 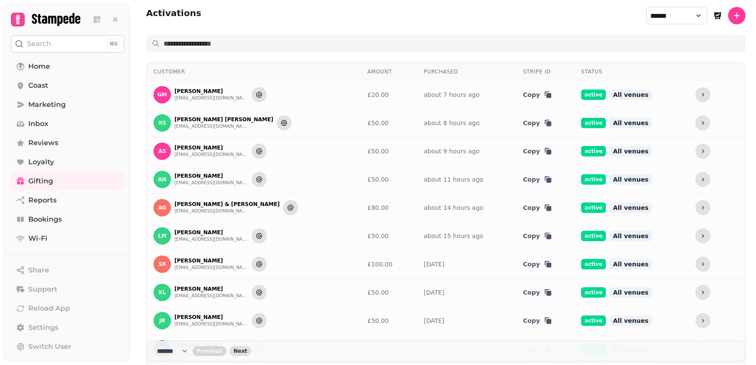 What do you see at coordinates (47, 105) in the screenshot?
I see `span: Marketing` at bounding box center [47, 105].